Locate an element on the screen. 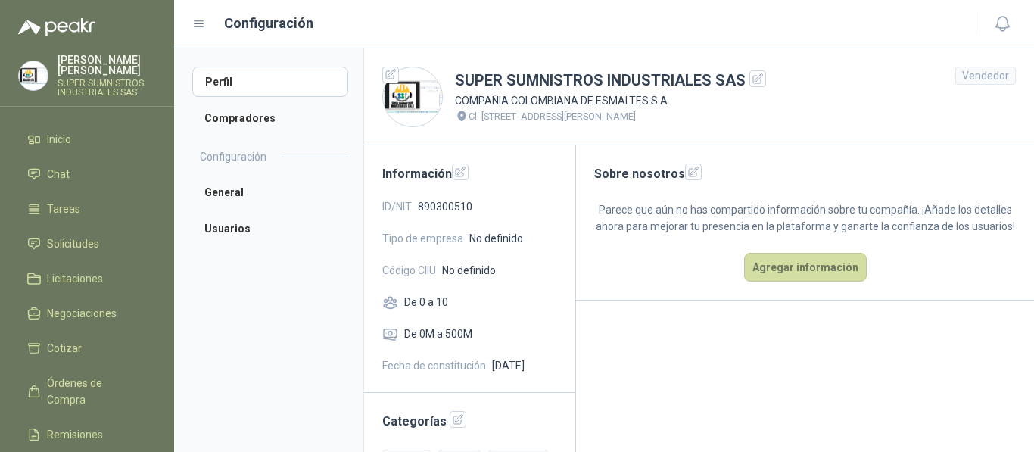 This screenshot has height=452, width=1034. button: Agregar información is located at coordinates (806, 267).